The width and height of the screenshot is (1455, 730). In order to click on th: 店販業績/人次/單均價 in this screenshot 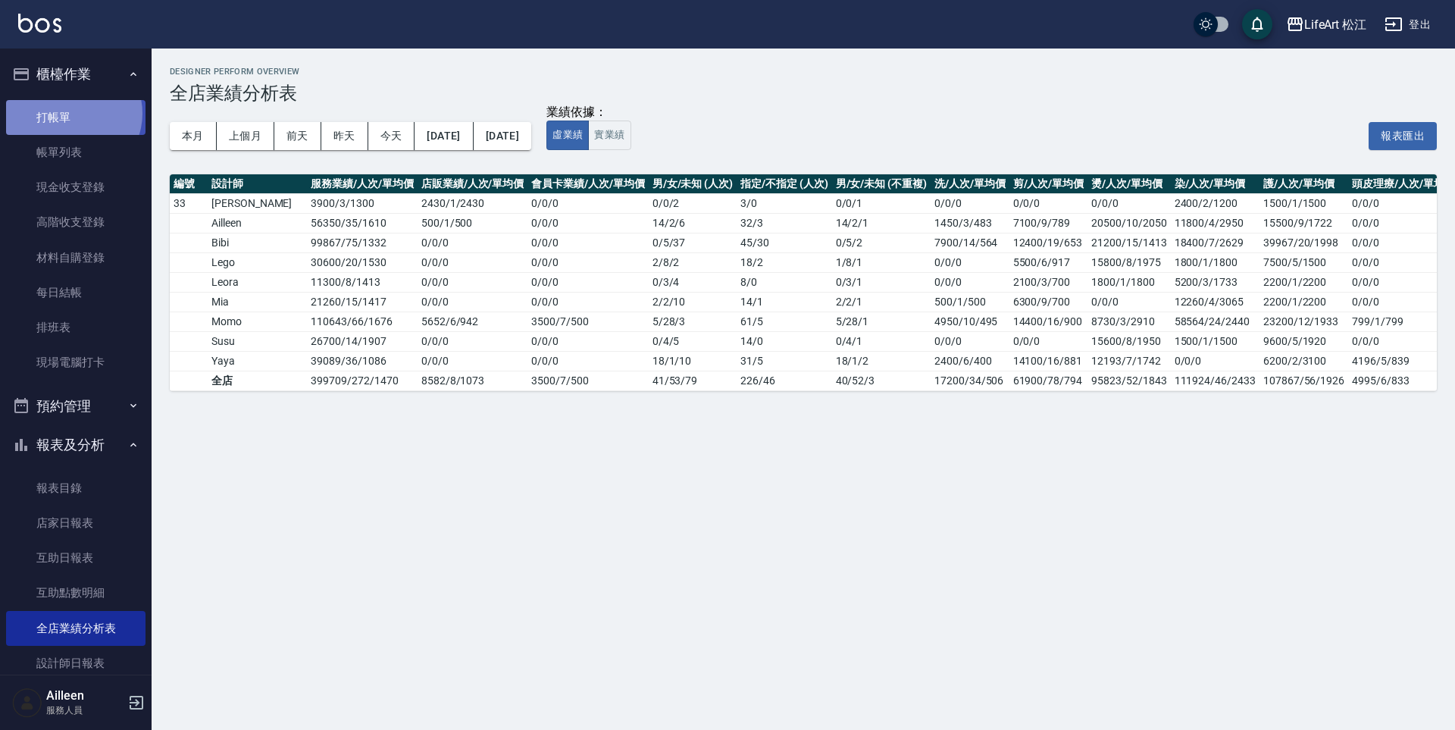, I will do `click(472, 184)`.